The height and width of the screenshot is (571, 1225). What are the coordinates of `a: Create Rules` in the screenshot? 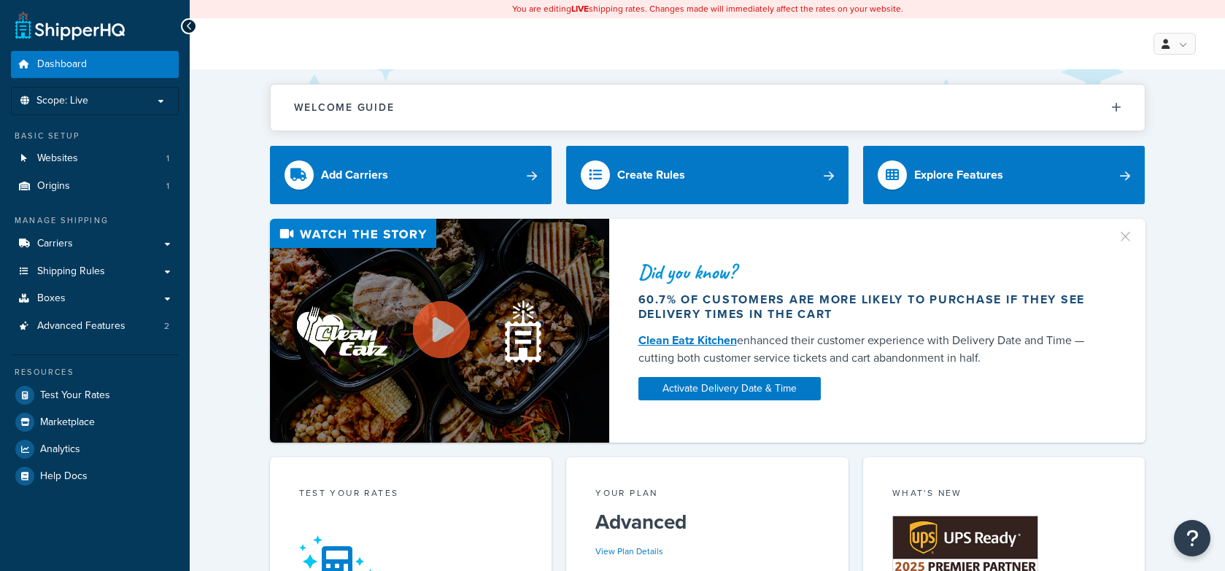 It's located at (707, 175).